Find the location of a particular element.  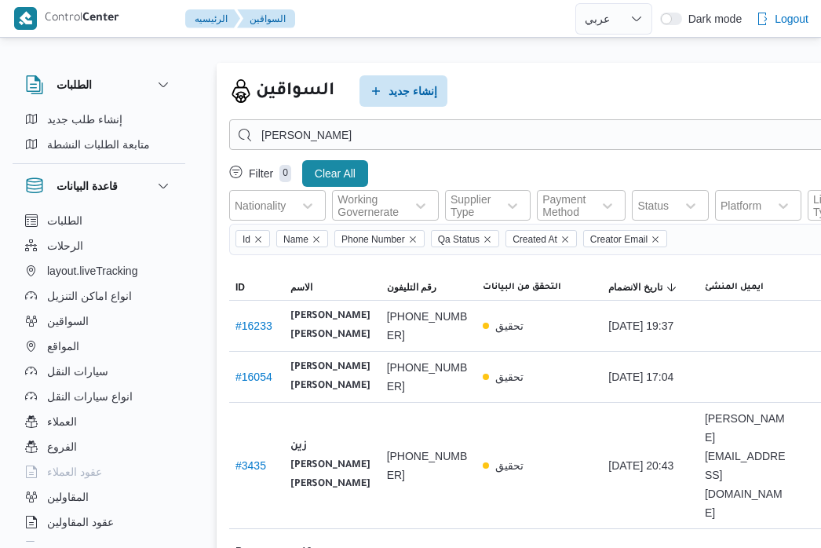

button: ID is located at coordinates (257, 287).